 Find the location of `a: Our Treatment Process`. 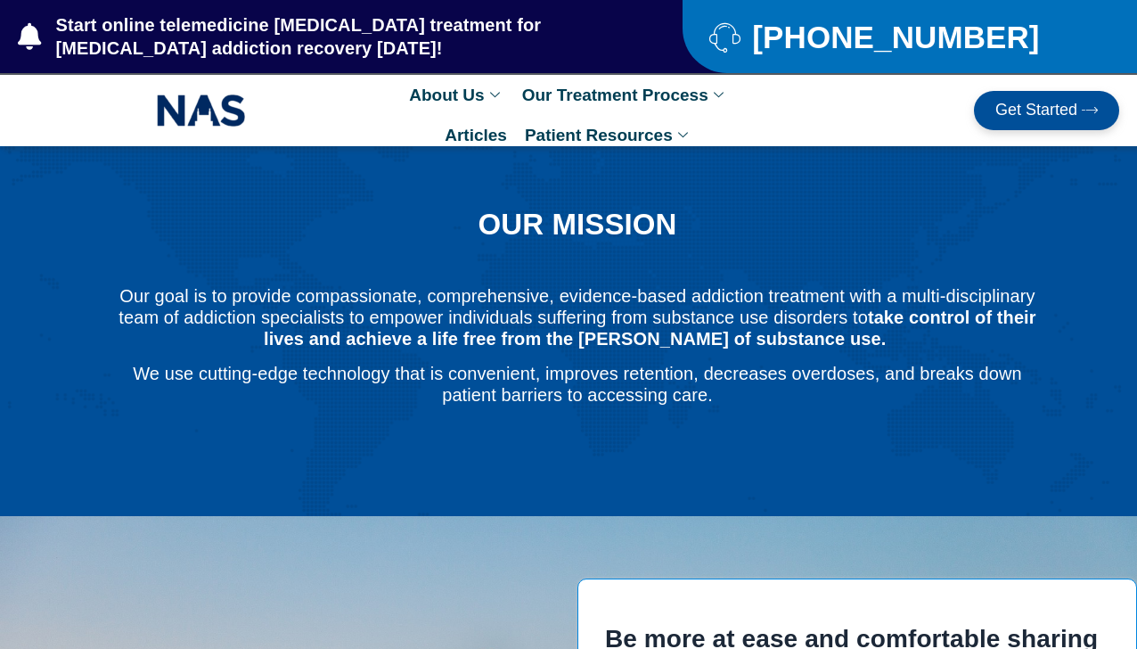

a: Our Treatment Process is located at coordinates (625, 94).